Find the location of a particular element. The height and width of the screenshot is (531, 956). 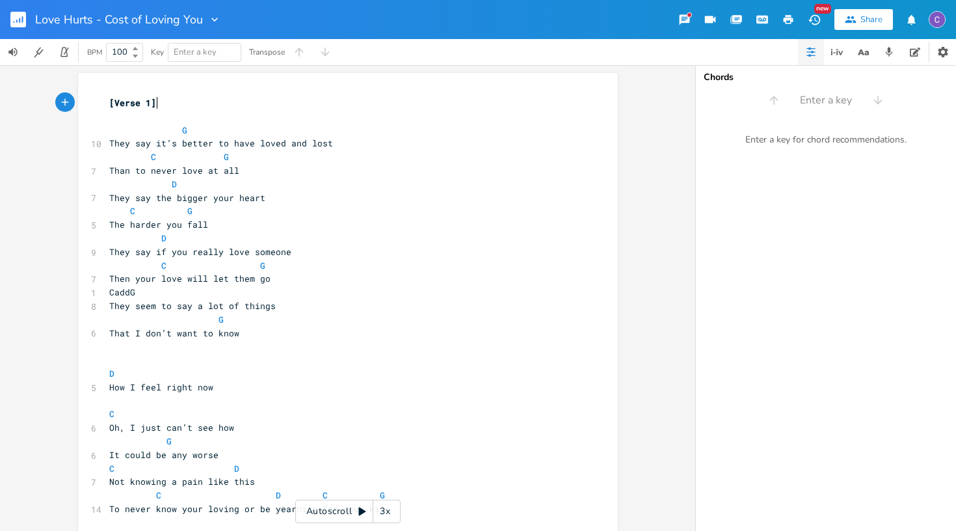

div: Enter a key for chord recommendations. is located at coordinates (826, 140).